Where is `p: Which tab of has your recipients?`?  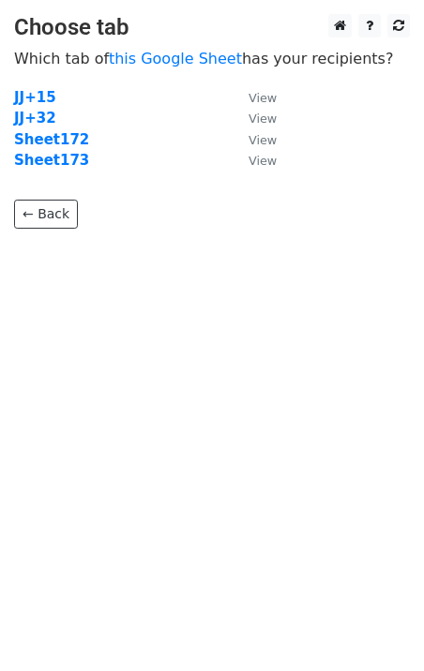
p: Which tab of has your recipients? is located at coordinates (212, 58).